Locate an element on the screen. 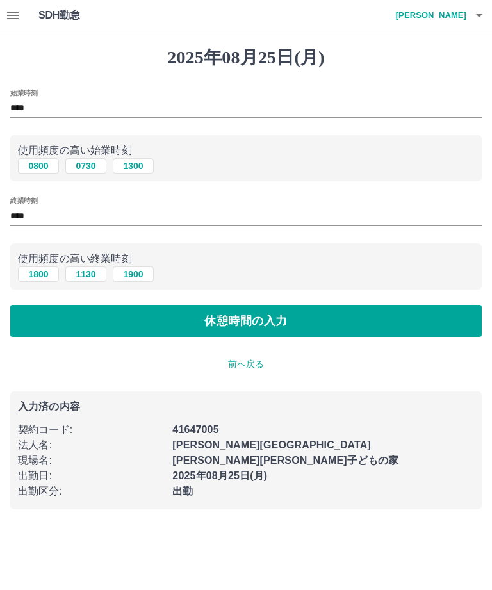 Image resolution: width=492 pixels, height=590 pixels. label: 始業時刻 is located at coordinates (24, 92).